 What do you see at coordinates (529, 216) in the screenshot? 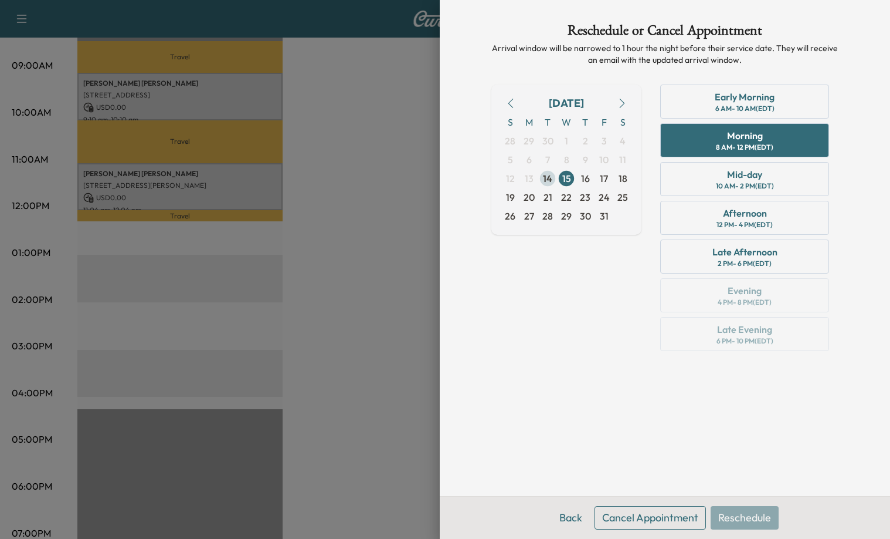
I see `span: 27` at bounding box center [529, 216].